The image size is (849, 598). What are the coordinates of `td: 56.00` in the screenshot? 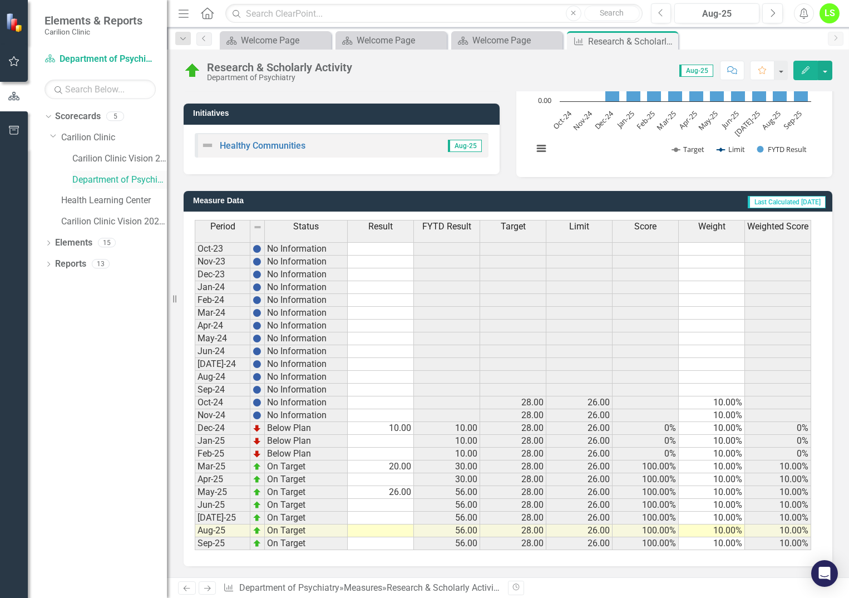 It's located at (447, 543).